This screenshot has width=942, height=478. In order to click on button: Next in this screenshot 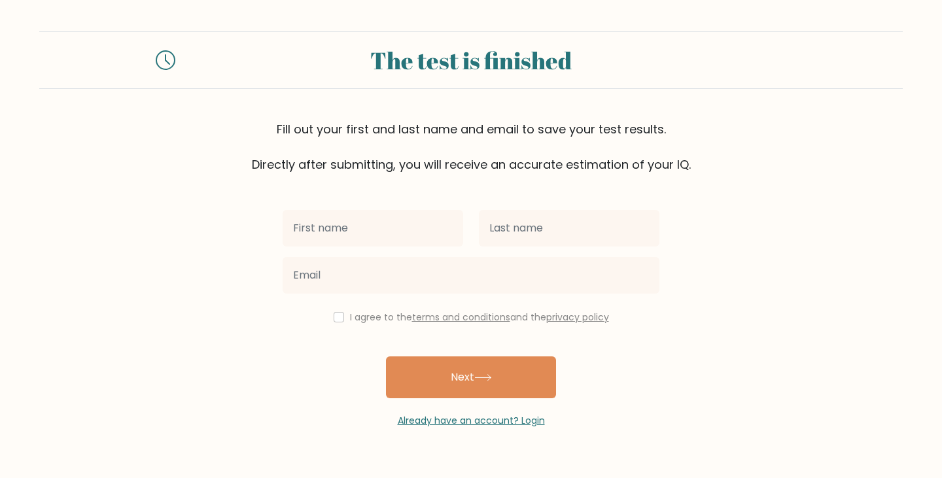, I will do `click(471, 377)`.